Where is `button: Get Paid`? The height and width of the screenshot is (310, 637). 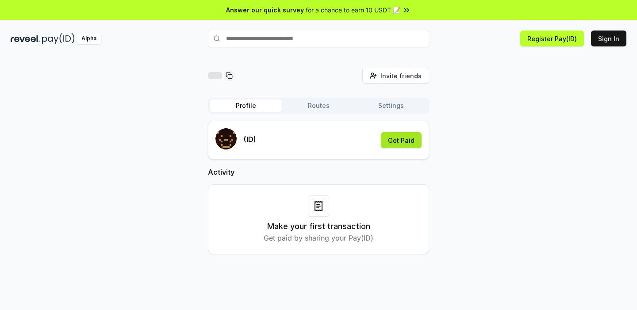
button: Get Paid is located at coordinates (401, 140).